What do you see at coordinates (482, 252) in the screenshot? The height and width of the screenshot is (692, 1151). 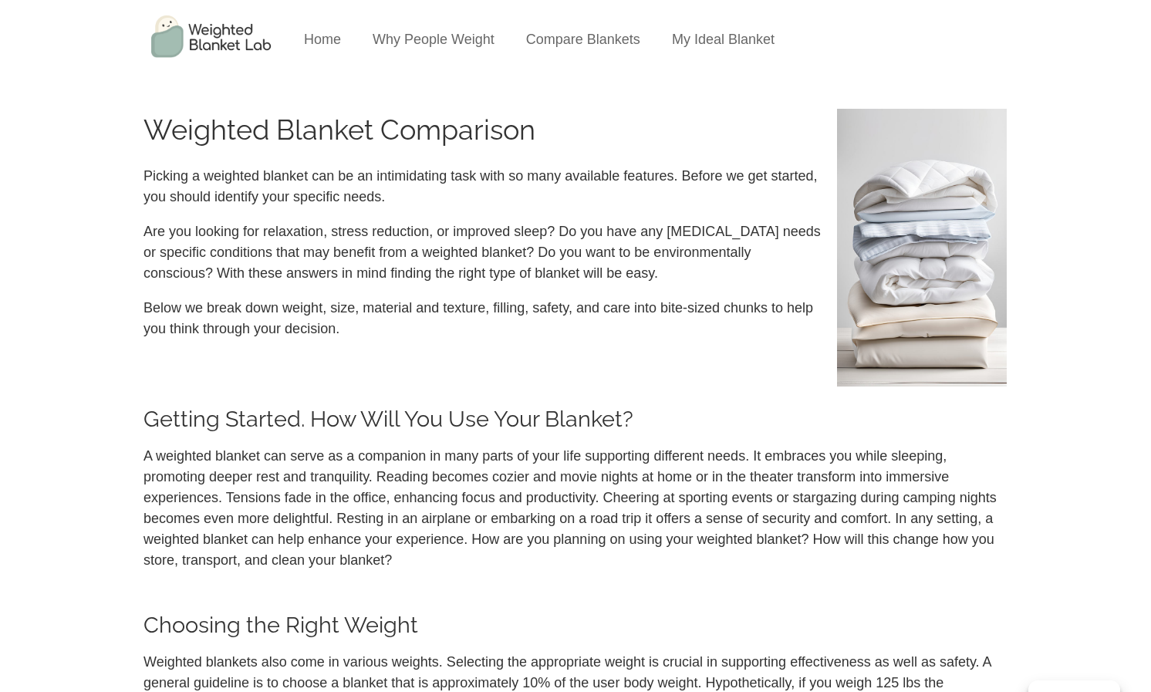 I see `p: Are you looking for relaxation, stress reduction, or improved sleep? Do you have any [MEDICAL_DAT...` at bounding box center [482, 252].